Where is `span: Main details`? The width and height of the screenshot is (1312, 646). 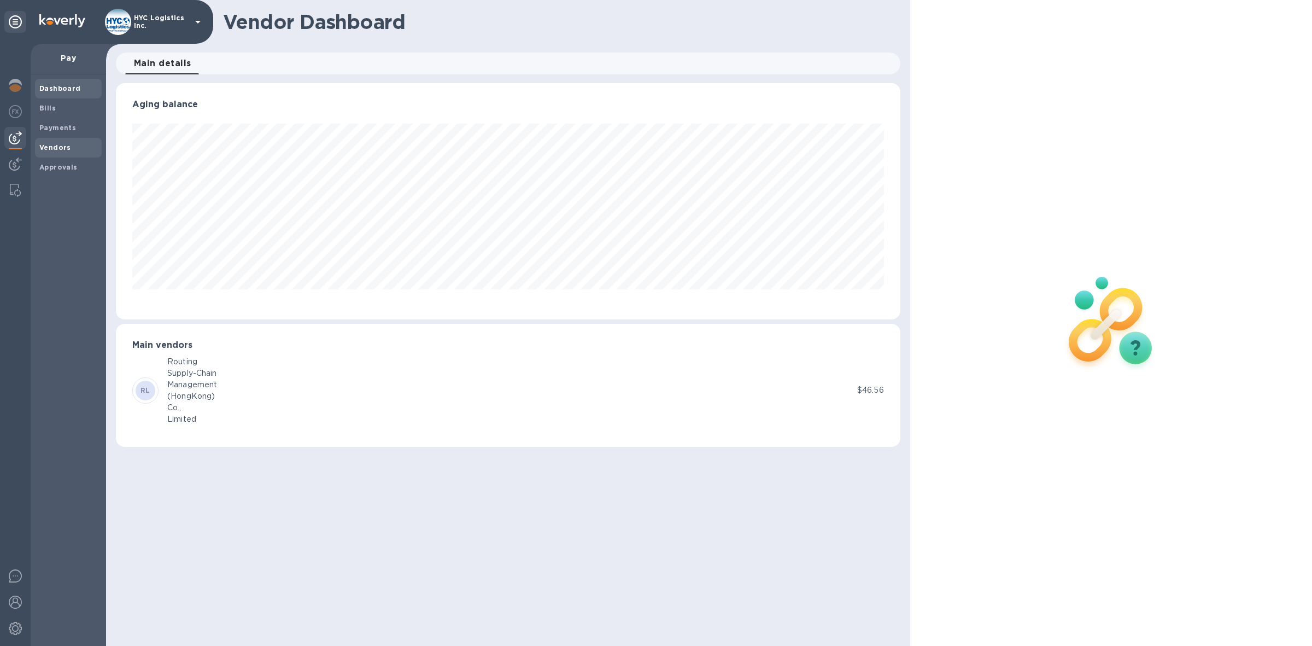
span: Main details is located at coordinates (162, 63).